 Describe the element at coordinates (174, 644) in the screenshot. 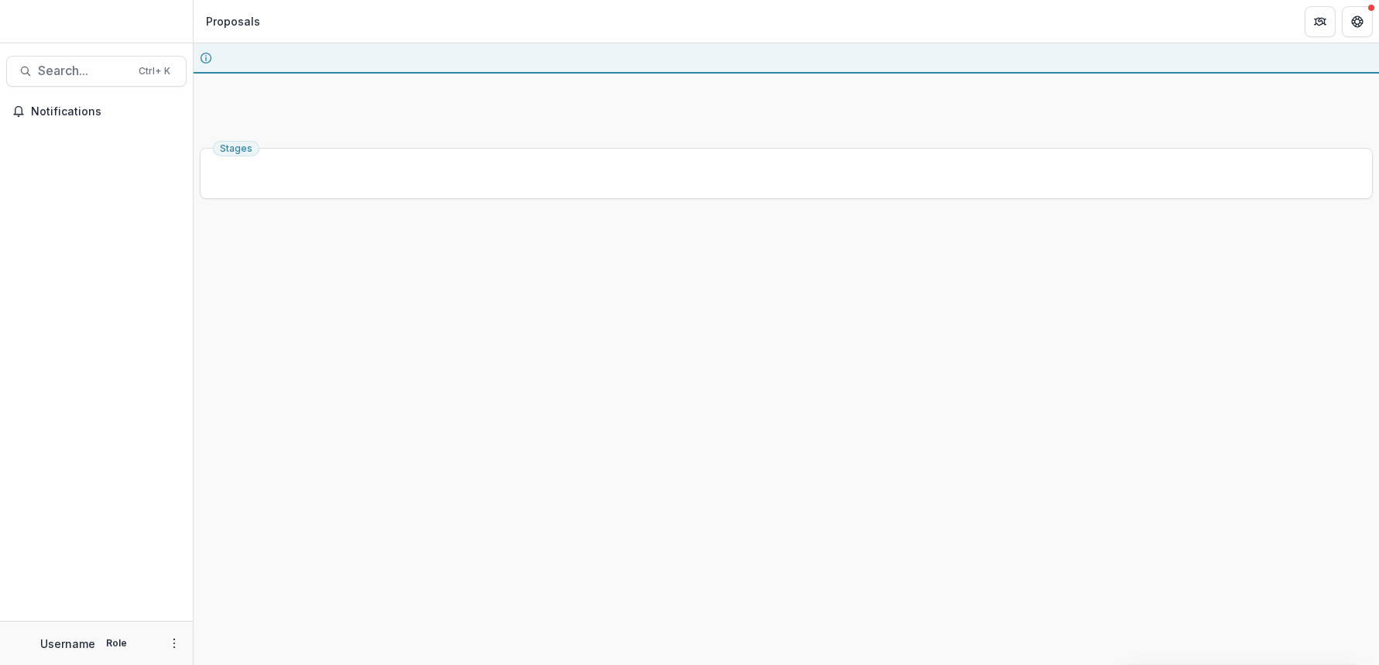

I see `button: More` at that location.